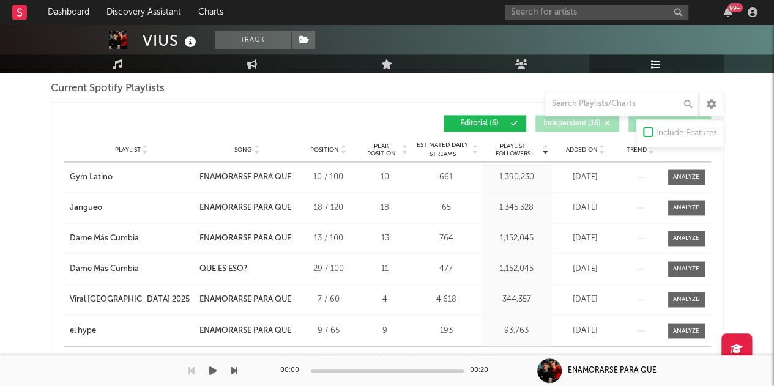 This screenshot has height=386, width=774. Describe the element at coordinates (385, 178) in the screenshot. I see `div: 10` at that location.